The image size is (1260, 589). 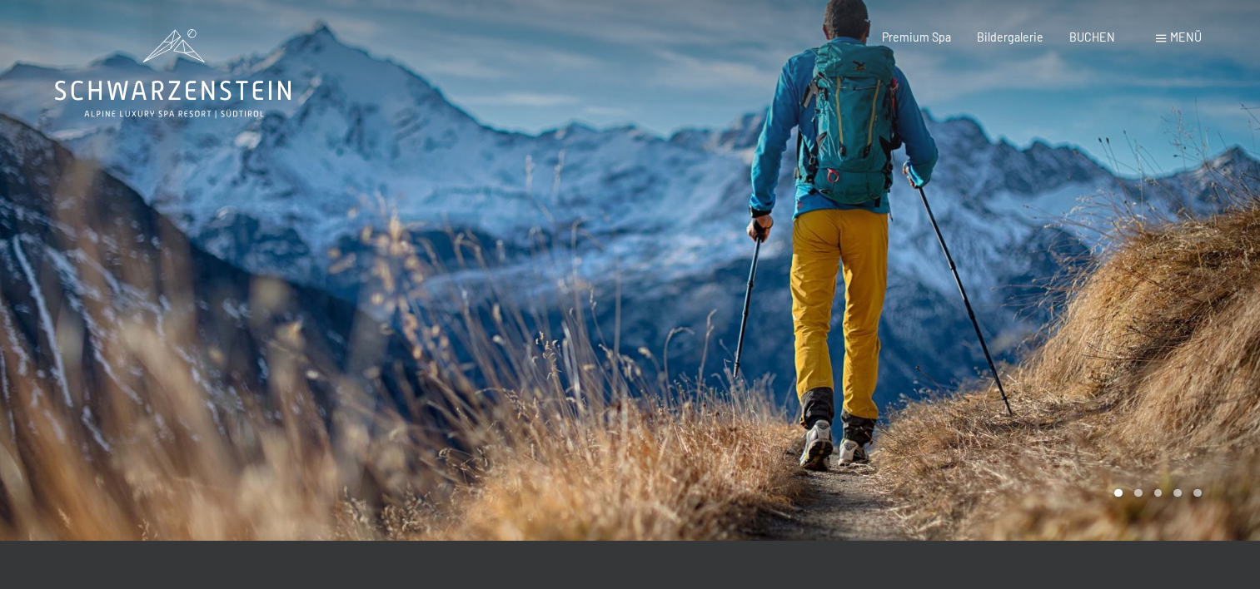 What do you see at coordinates (1092, 37) in the screenshot?
I see `a: BUCHEN` at bounding box center [1092, 37].